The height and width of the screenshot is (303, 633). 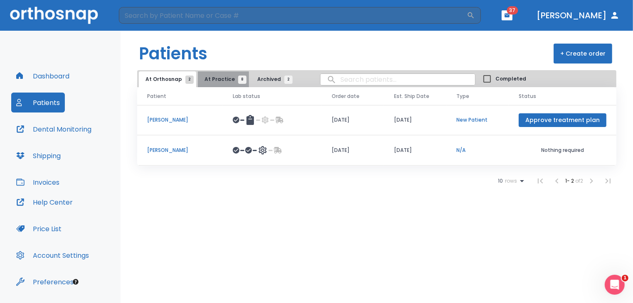 I want to click on a: Dashboard, so click(x=43, y=76).